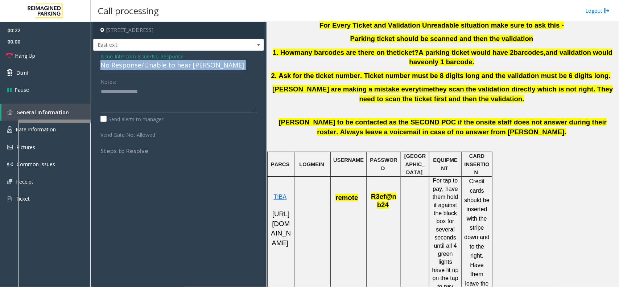  What do you see at coordinates (348, 160) in the screenshot?
I see `span: USERNAME` at bounding box center [348, 160].